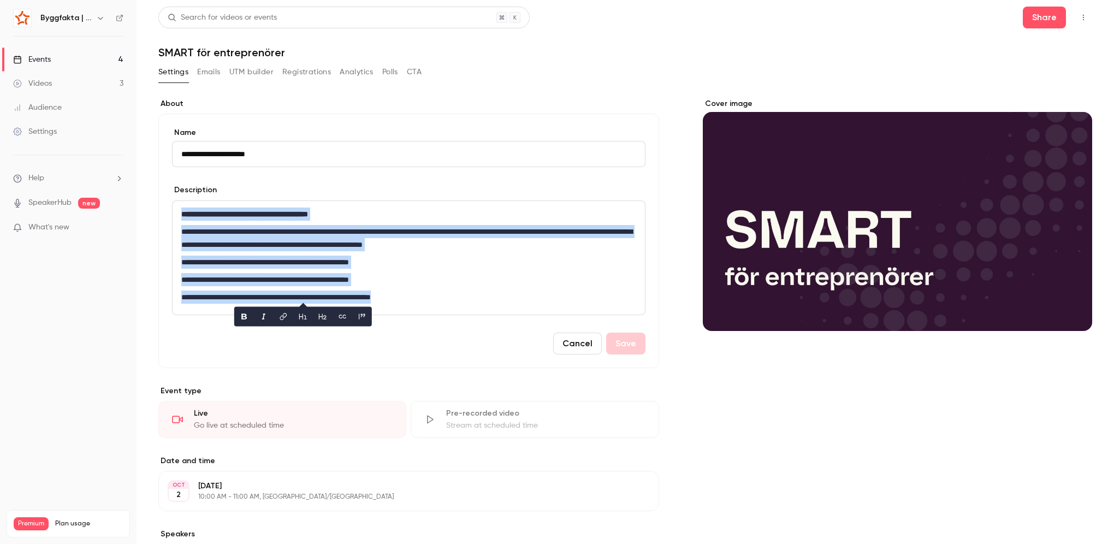  Describe the element at coordinates (89, 524) in the screenshot. I see `span: Plan usage` at that location.